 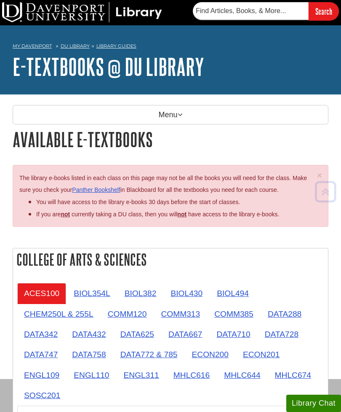 What do you see at coordinates (141, 293) in the screenshot?
I see `a: BIOL382` at bounding box center [141, 293].